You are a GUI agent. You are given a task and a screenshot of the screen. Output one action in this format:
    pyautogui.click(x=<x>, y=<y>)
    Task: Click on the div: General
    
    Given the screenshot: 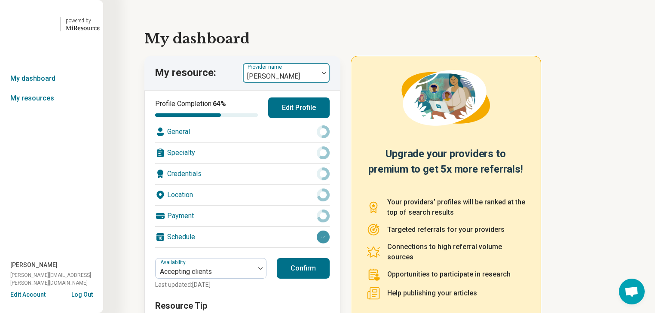 What is the action you would take?
    pyautogui.click(x=242, y=132)
    